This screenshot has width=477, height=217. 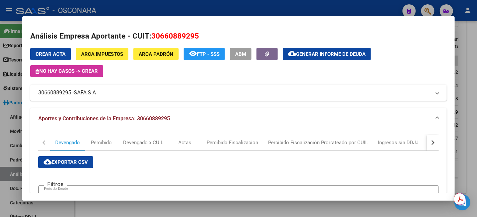 I want to click on span: Exportar CSV, so click(x=65, y=162).